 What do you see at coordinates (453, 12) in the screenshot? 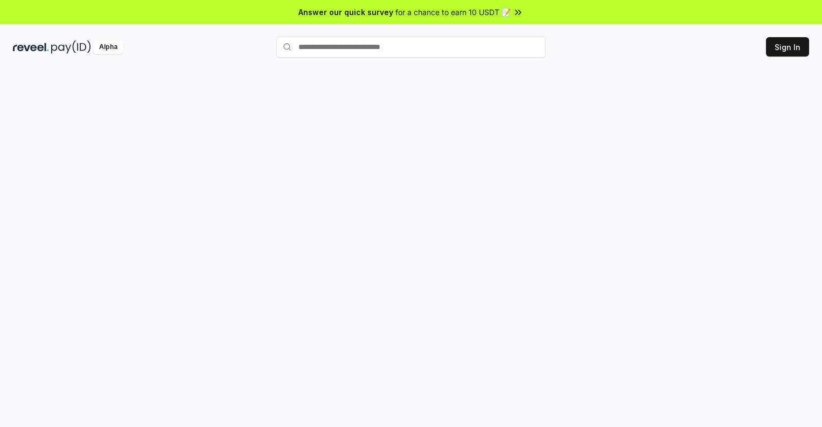
I see `span: for a chance to earn 10 USDT 📝` at bounding box center [453, 12].